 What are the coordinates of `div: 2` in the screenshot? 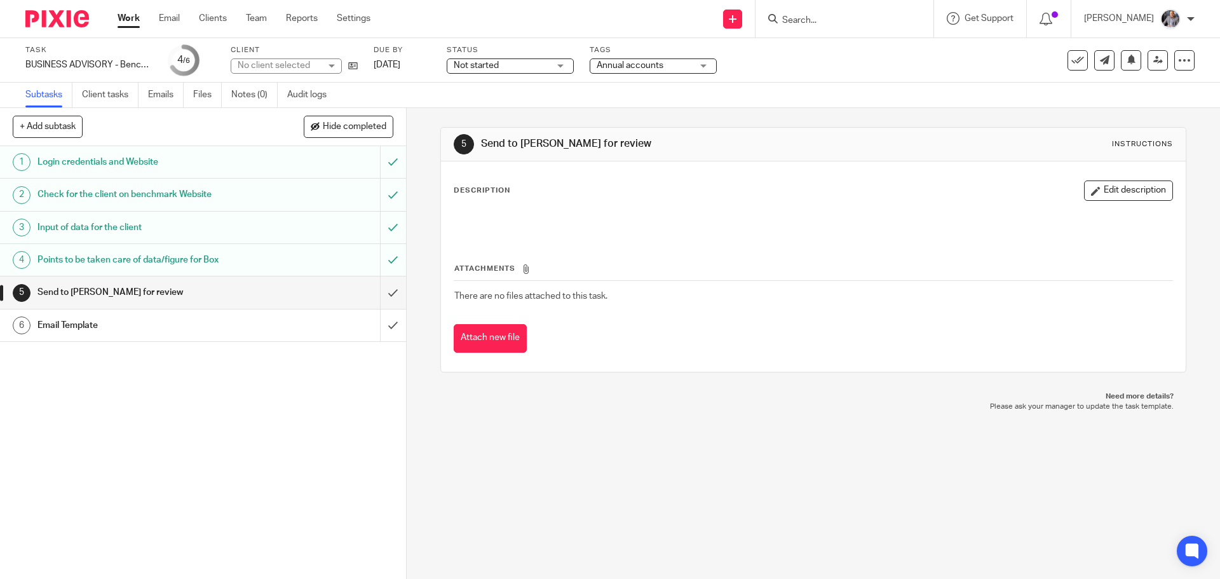 It's located at (22, 195).